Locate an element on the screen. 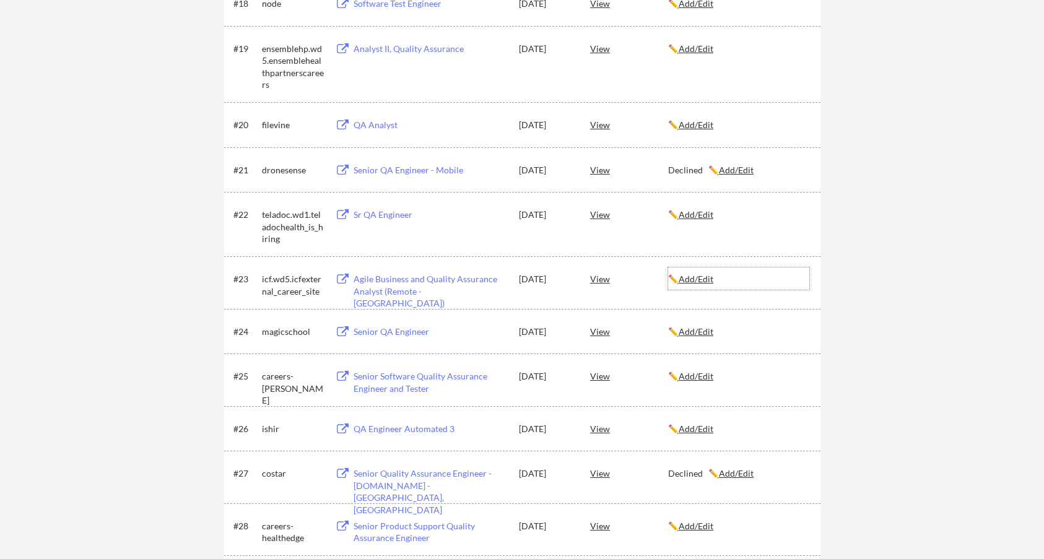 The image size is (1044, 559). div: dronesense is located at coordinates (293, 170).